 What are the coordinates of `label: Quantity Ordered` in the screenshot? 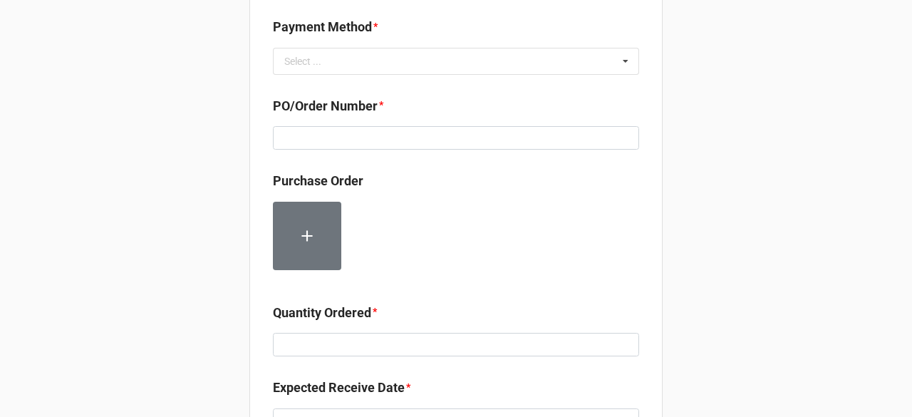 It's located at (322, 313).